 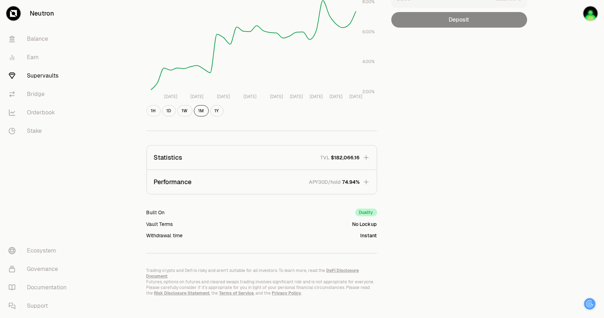 I want to click on div: Vault Terms, so click(x=160, y=224).